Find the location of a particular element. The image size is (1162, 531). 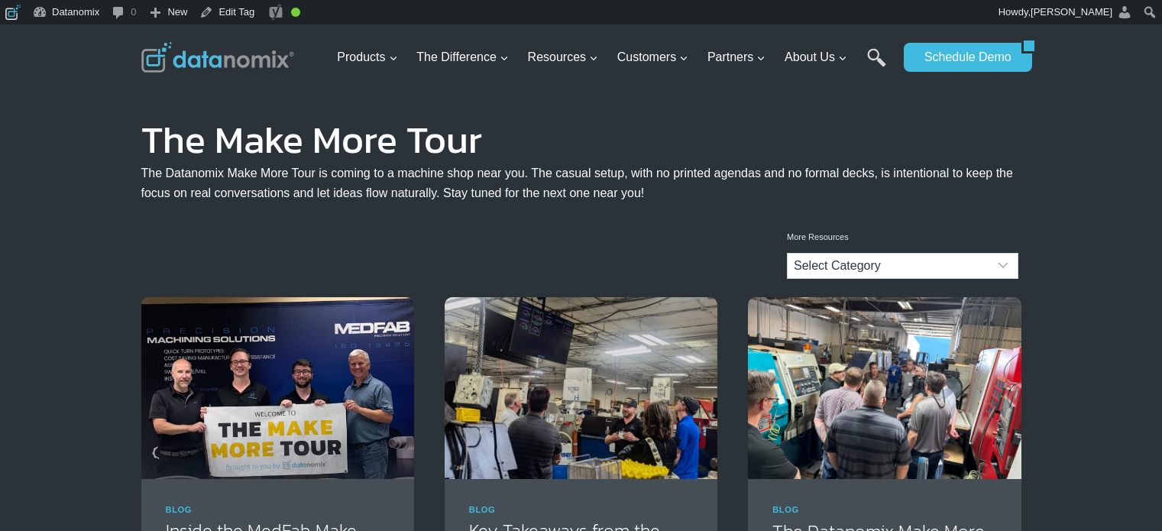

nav: Primary Navigation is located at coordinates (613, 57).